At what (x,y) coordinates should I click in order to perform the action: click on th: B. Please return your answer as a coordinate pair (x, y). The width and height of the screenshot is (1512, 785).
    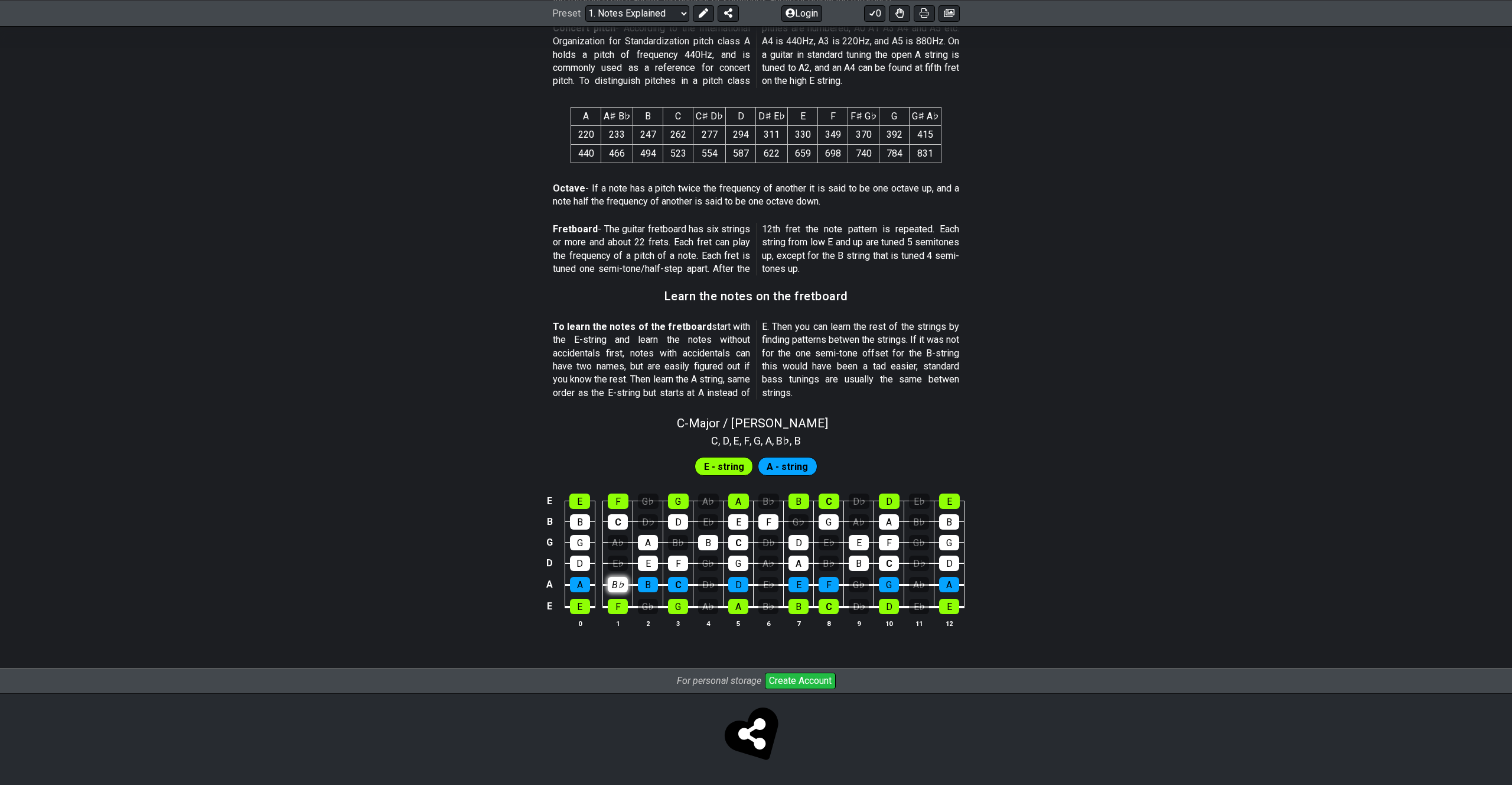
    Looking at the image, I should click on (648, 116).